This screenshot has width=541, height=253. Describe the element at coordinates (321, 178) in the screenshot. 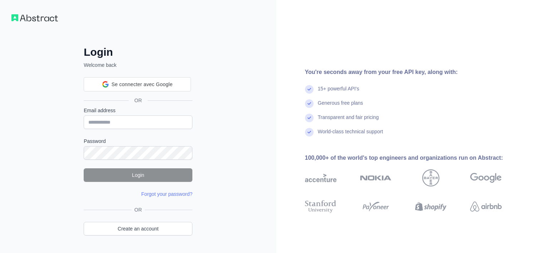

I see `img: accenture` at that location.